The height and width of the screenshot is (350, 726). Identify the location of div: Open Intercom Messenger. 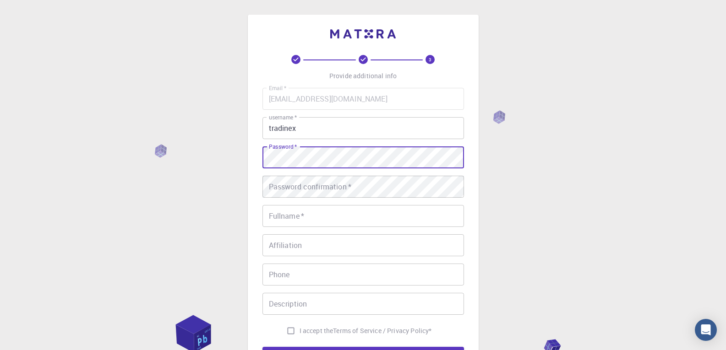
(705, 330).